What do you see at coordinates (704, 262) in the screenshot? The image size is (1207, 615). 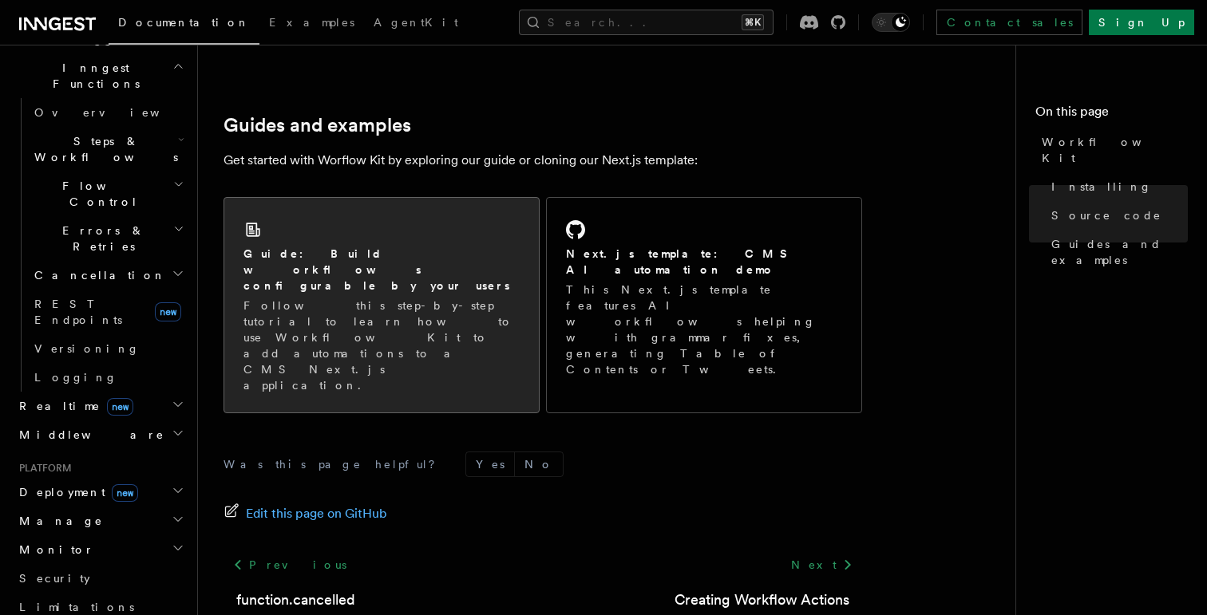 I see `h2: Next.js template: CMS AI automation demo` at bounding box center [704, 262].